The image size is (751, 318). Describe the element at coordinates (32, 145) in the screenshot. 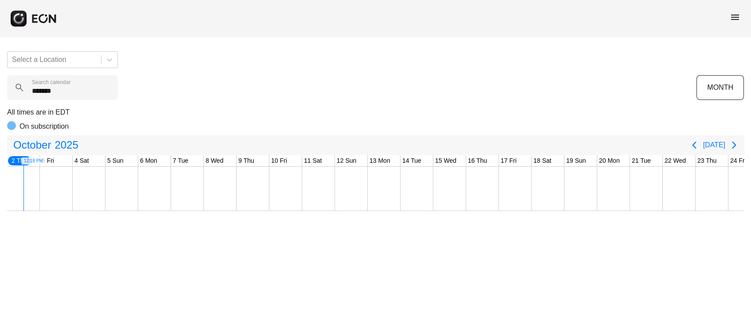

I see `span: October` at that location.